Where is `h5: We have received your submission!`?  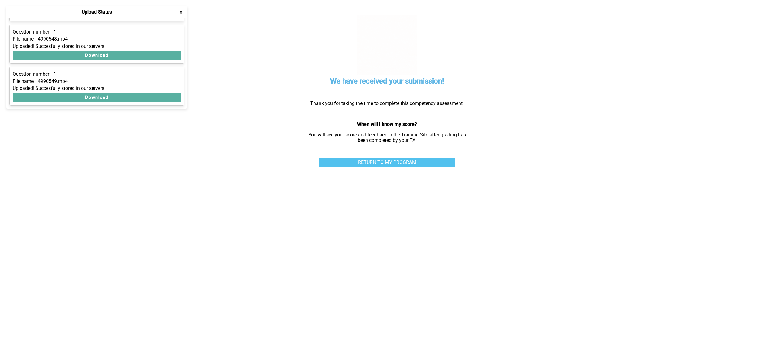 h5: We have received your submission! is located at coordinates (387, 81).